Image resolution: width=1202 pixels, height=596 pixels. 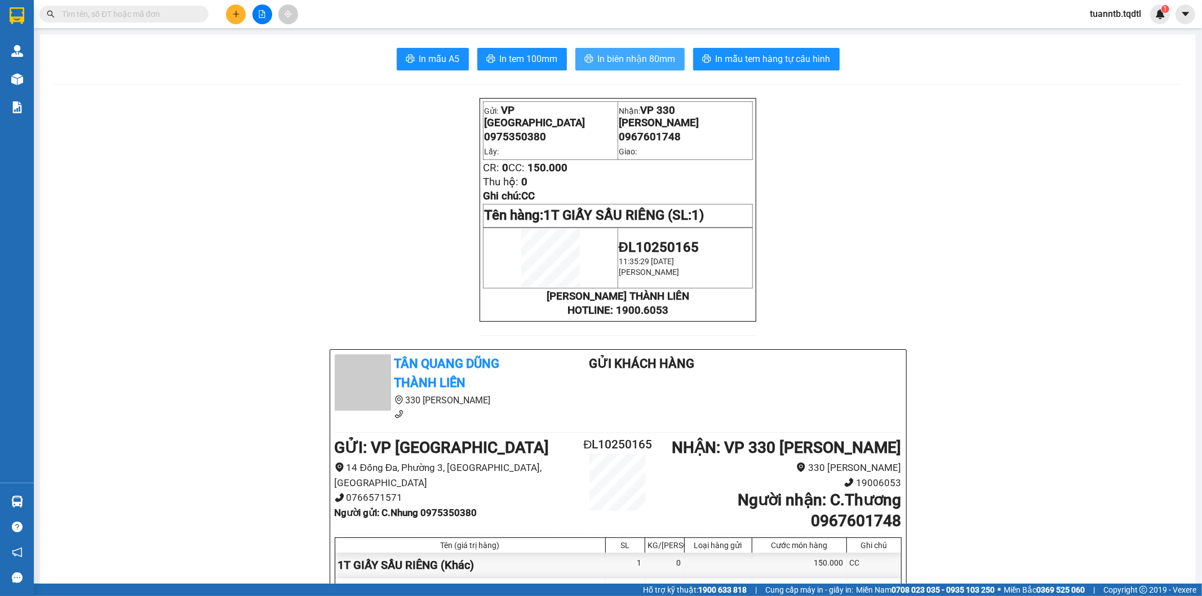 What do you see at coordinates (630, 59) in the screenshot?
I see `button: printerIn biên nhận 80mm` at bounding box center [630, 59].